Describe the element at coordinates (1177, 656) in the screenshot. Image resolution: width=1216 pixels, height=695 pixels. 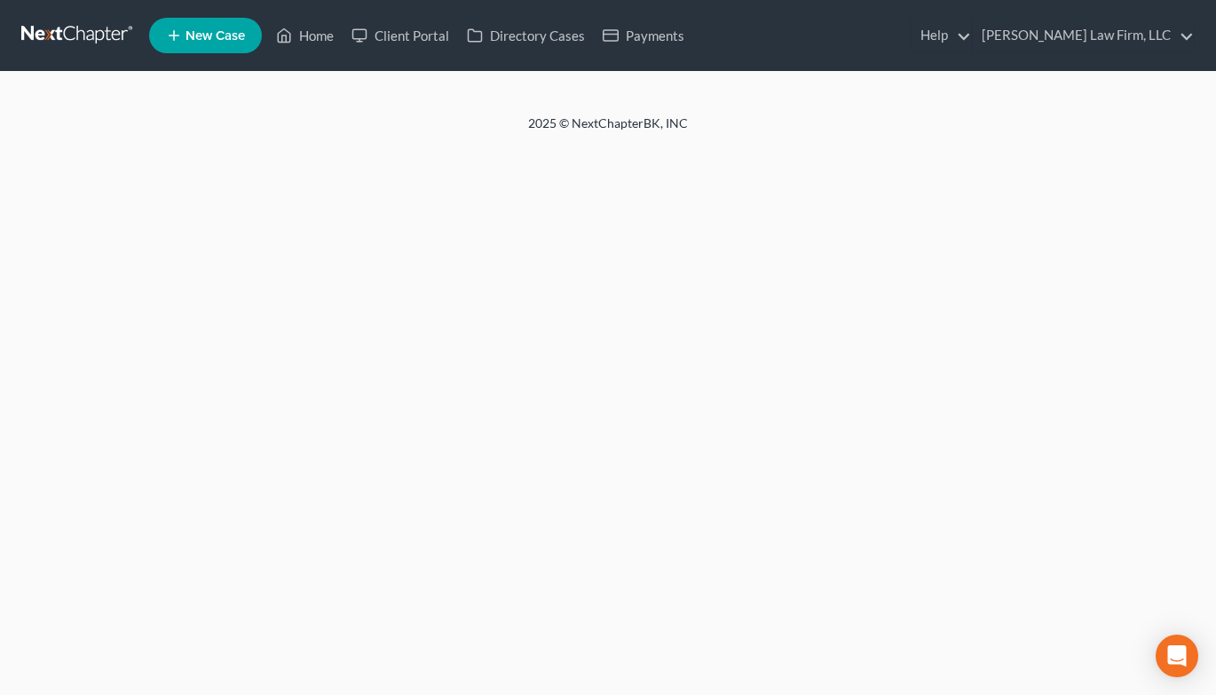
I see `div: Open Intercom Messenger` at that location.